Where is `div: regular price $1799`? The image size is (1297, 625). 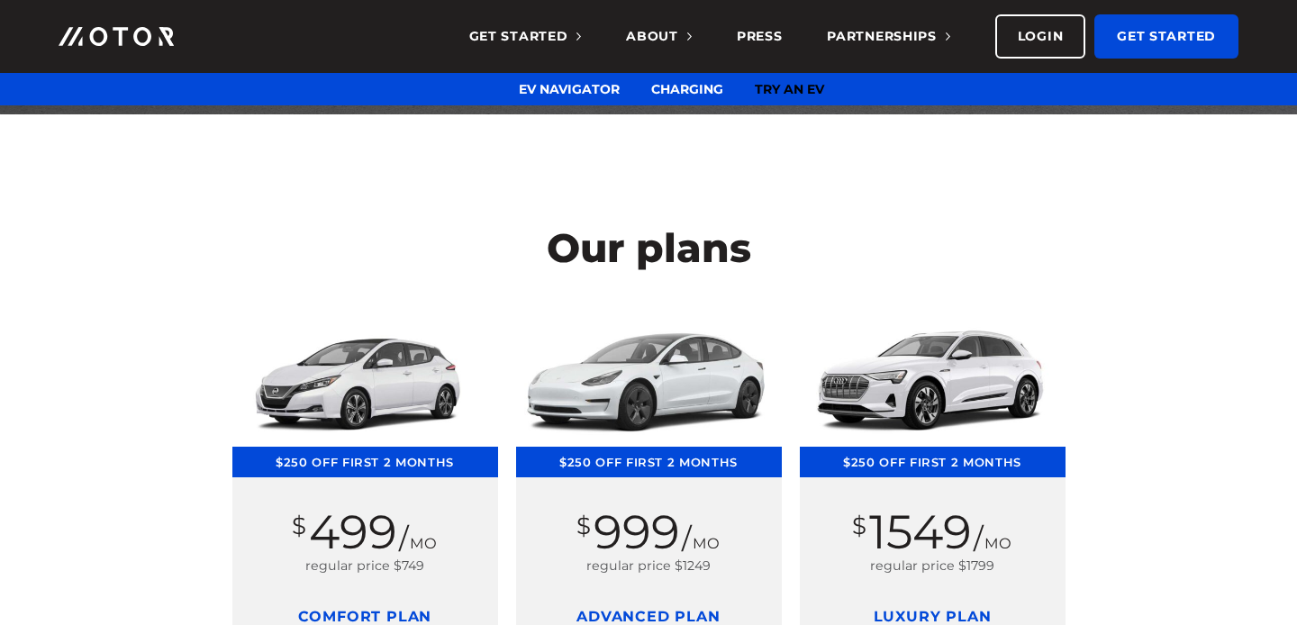
div: regular price $1799 is located at coordinates (932, 567).